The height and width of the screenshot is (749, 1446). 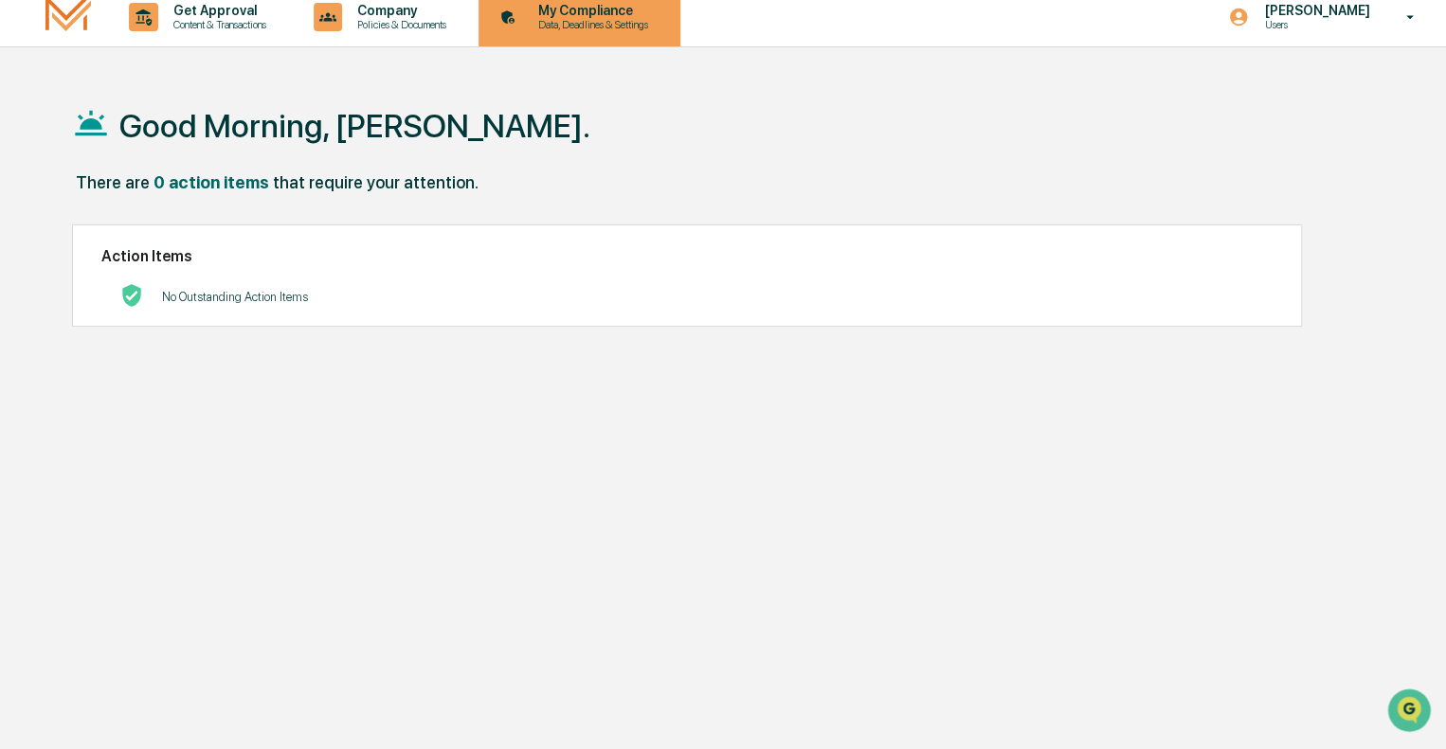 What do you see at coordinates (182, 55) in the screenshot?
I see `p: How can we help?` at bounding box center [182, 55].